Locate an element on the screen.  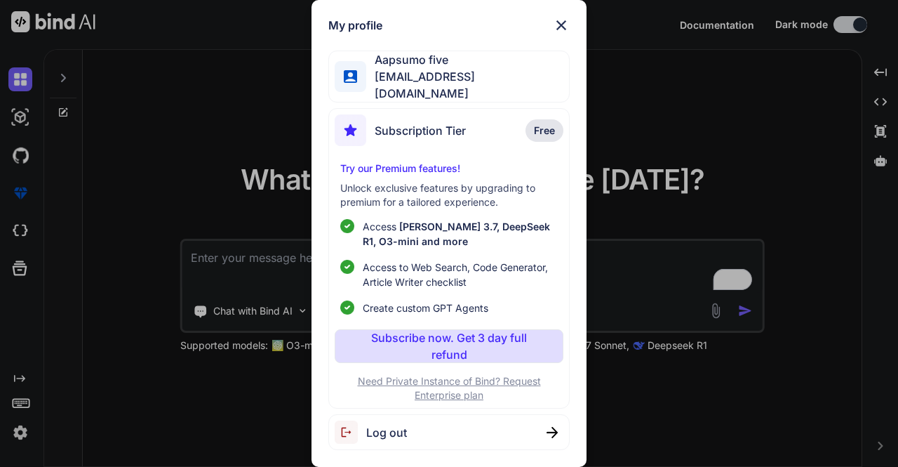
span: Free is located at coordinates (545, 131).